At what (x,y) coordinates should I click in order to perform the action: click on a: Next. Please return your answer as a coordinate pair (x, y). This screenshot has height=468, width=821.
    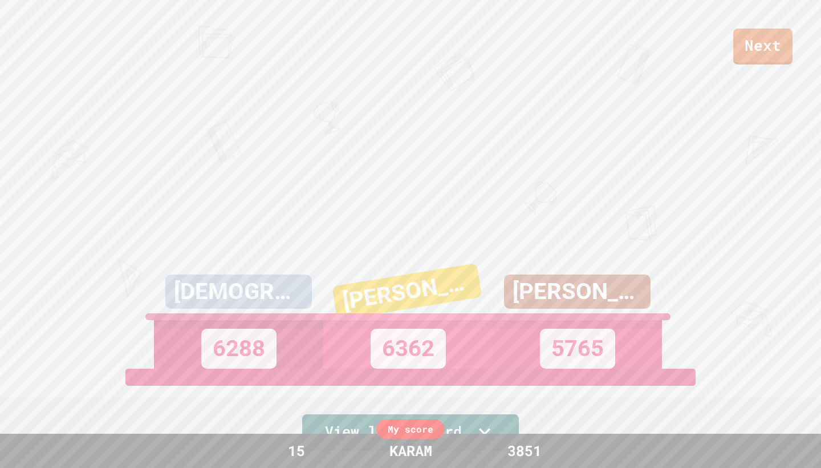
    Looking at the image, I should click on (763, 46).